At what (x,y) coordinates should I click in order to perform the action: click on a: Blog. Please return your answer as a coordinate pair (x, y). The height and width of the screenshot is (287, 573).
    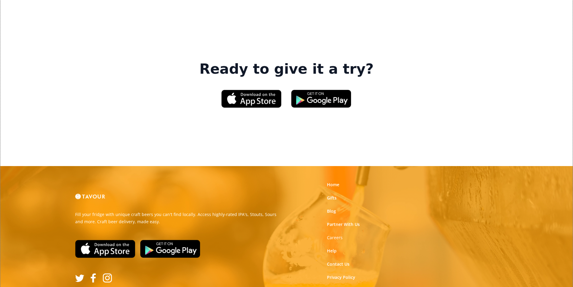
    Looking at the image, I should click on (331, 211).